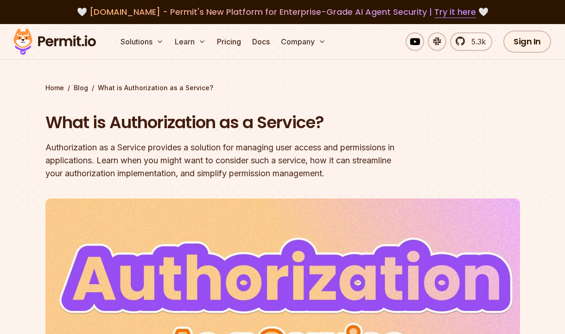  What do you see at coordinates (229, 42) in the screenshot?
I see `a: Pricing` at bounding box center [229, 42].